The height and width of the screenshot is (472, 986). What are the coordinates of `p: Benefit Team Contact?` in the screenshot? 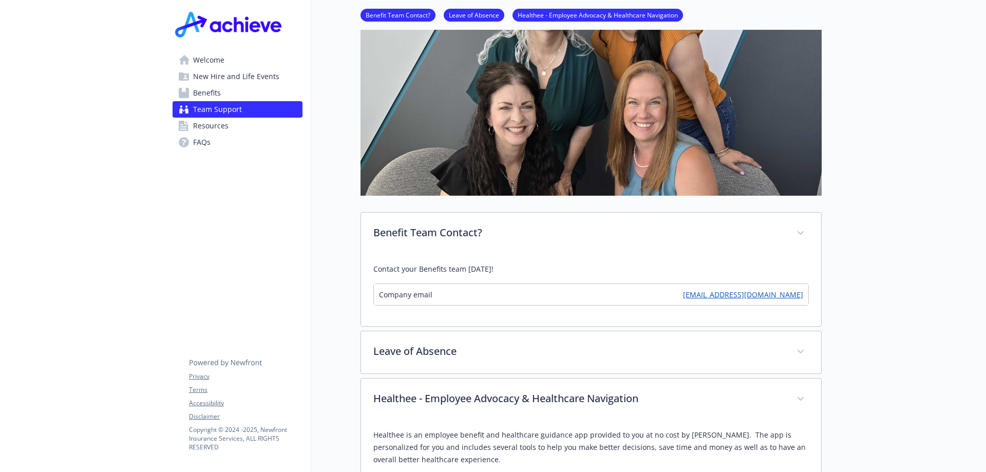 It's located at (579, 233).